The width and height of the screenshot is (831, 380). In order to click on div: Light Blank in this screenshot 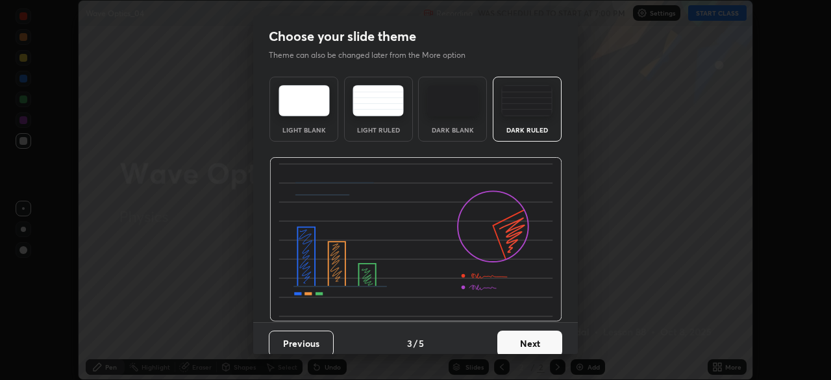, I will do `click(304, 130)`.